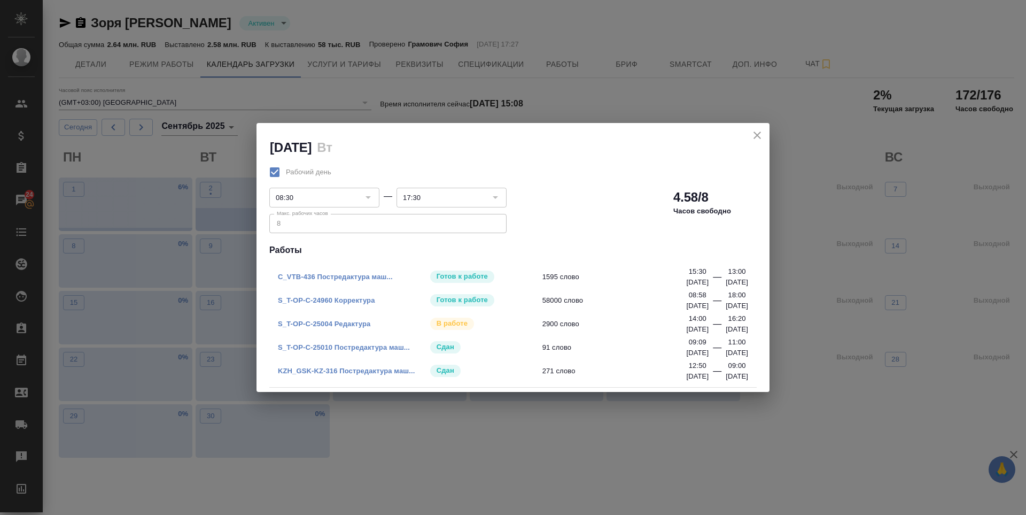 This screenshot has width=1026, height=515. Describe the element at coordinates (326, 300) in the screenshot. I see `a: S_T-OP-C-24960 Корректура` at that location.